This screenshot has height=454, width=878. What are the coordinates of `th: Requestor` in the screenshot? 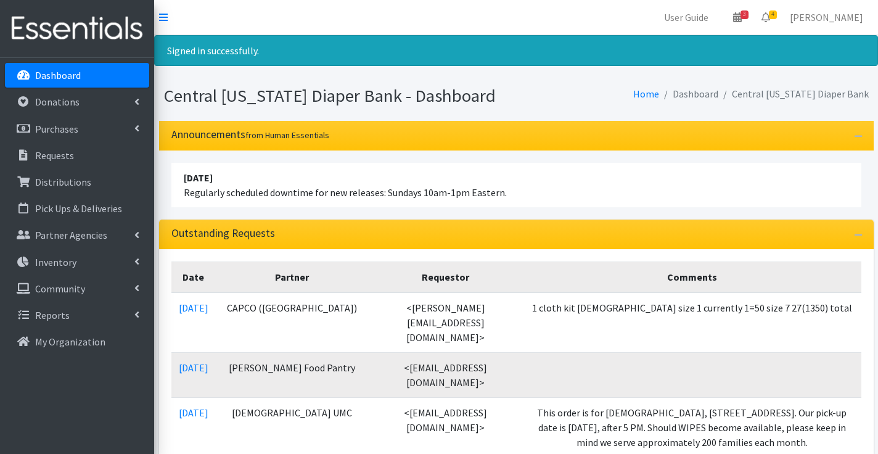 It's located at (445, 277).